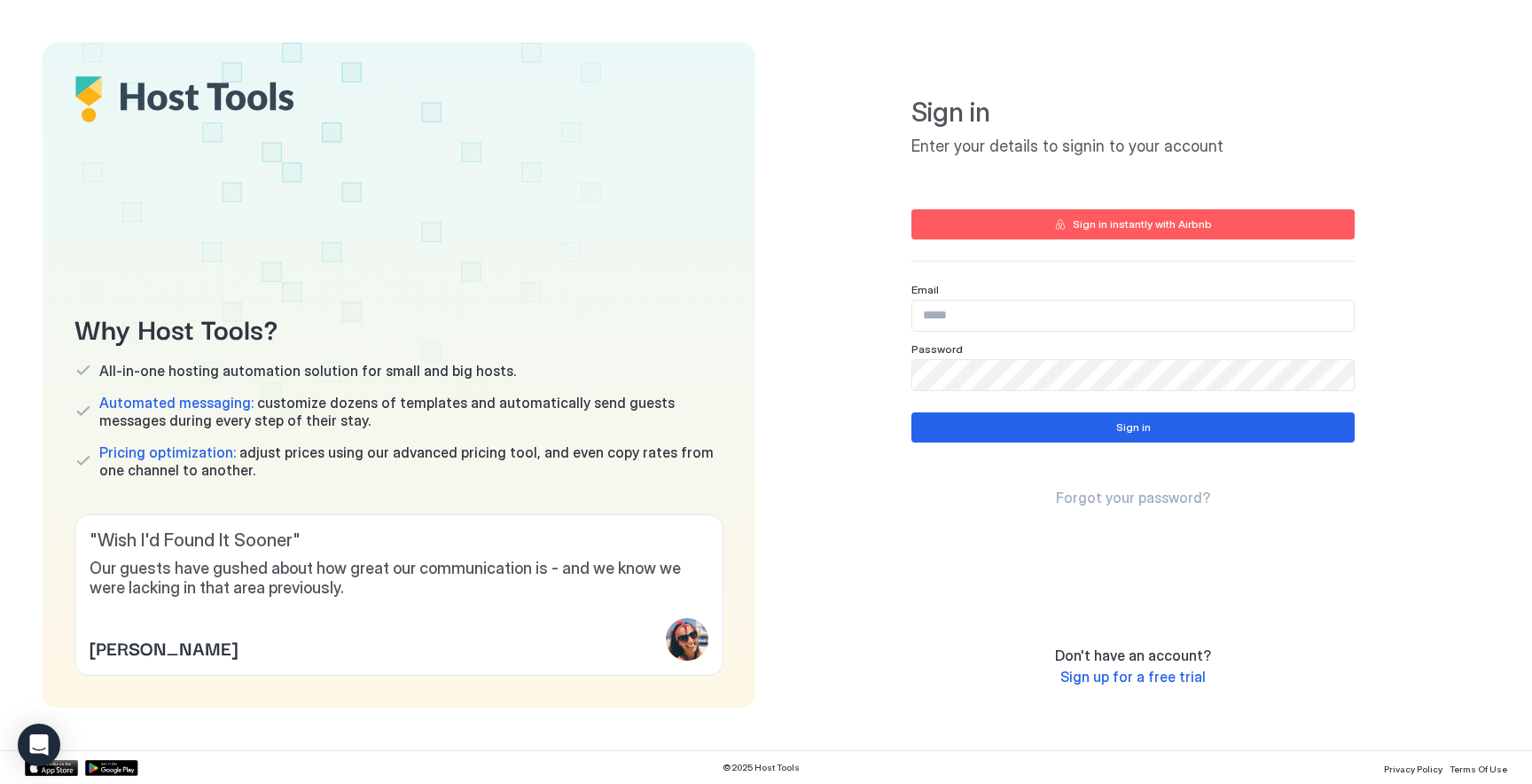 The image size is (1532, 784). I want to click on button: Sign in instantly with Airbnb, so click(1134, 225).